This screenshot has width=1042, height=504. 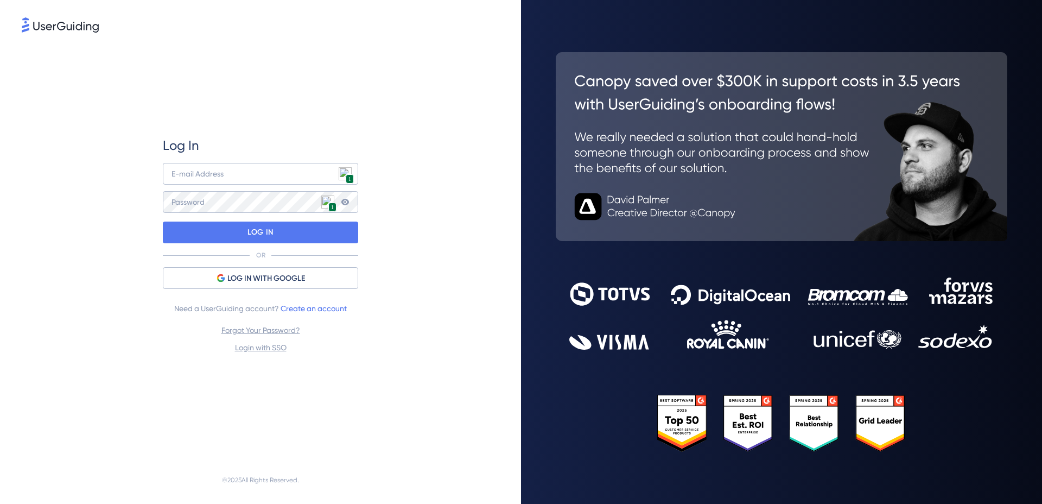 What do you see at coordinates (260, 347) in the screenshot?
I see `a: Login with SSO` at bounding box center [260, 347].